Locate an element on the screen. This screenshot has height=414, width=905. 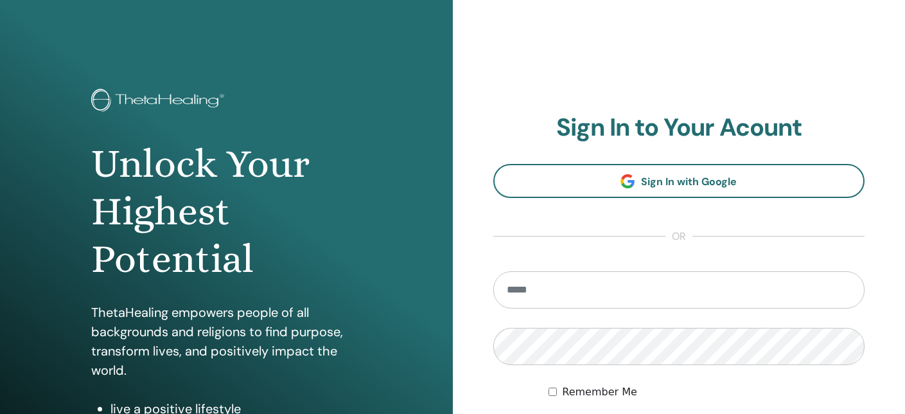
a: Sign In with Google is located at coordinates (679, 181).